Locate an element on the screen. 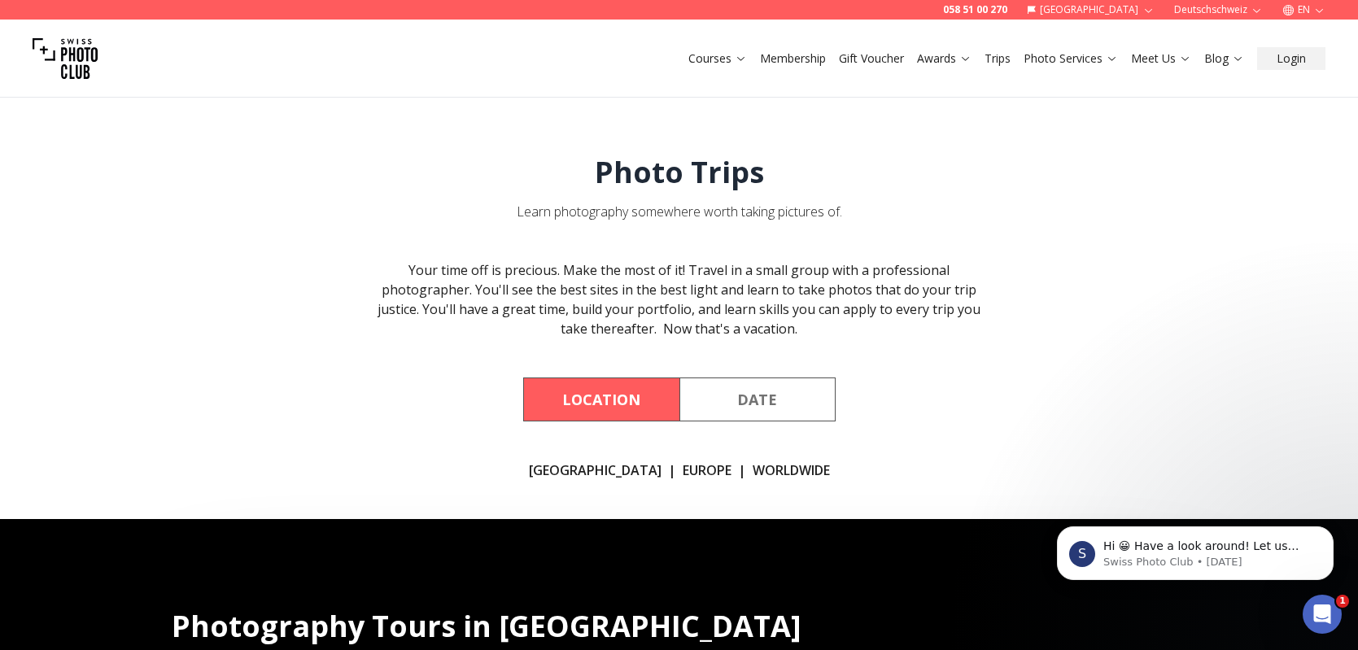 The height and width of the screenshot is (650, 1358). a: Photo Services is located at coordinates (1071, 59).